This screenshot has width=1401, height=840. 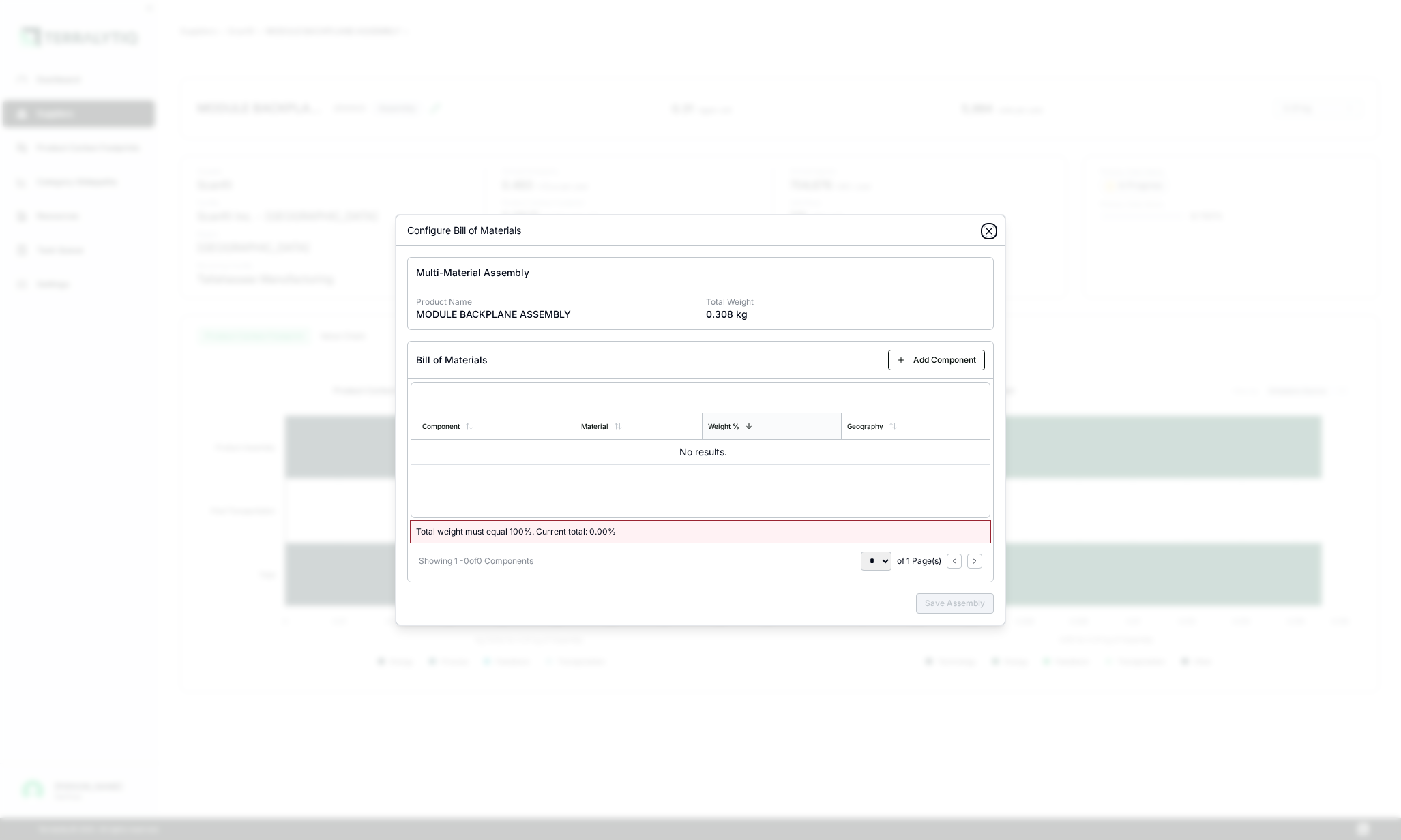 What do you see at coordinates (555, 302) in the screenshot?
I see `p: Product Name` at bounding box center [555, 302].